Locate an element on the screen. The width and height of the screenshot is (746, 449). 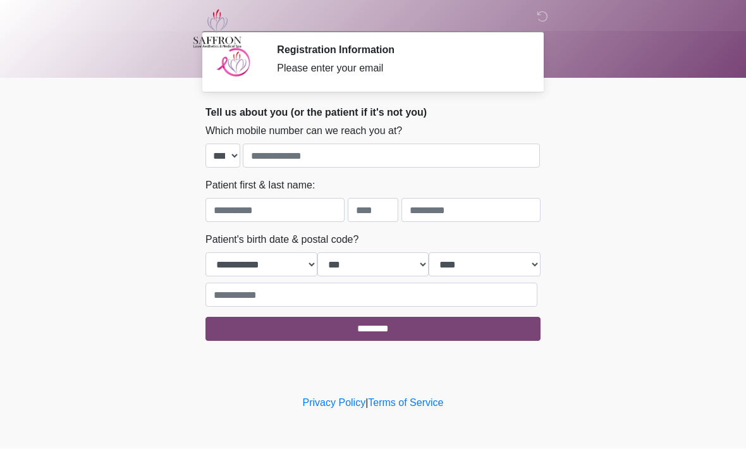
a: Privacy Policy is located at coordinates (334, 403).